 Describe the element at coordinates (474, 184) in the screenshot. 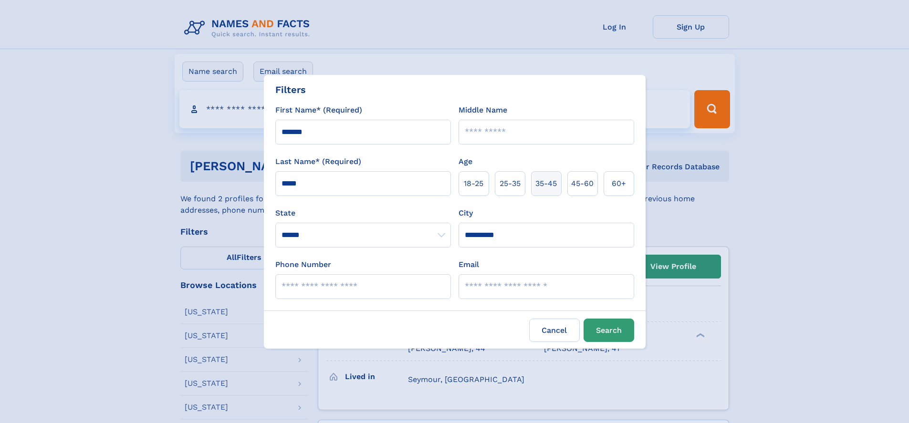

I see `span: 18‑25` at that location.